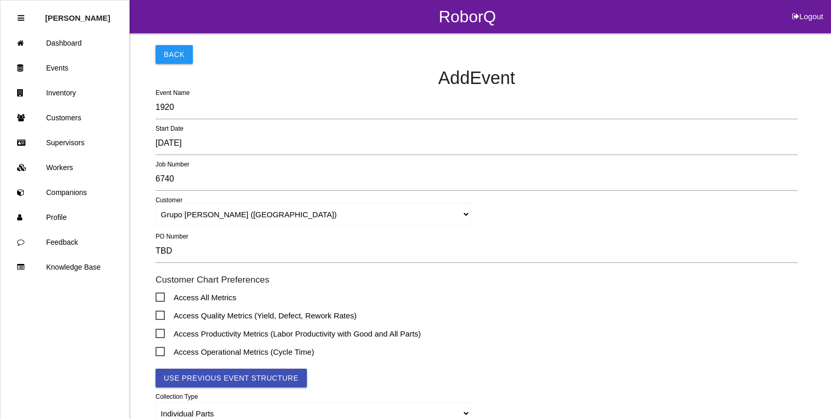 This screenshot has width=831, height=419. Describe the element at coordinates (177, 397) in the screenshot. I see `label: Collection Type` at that location.